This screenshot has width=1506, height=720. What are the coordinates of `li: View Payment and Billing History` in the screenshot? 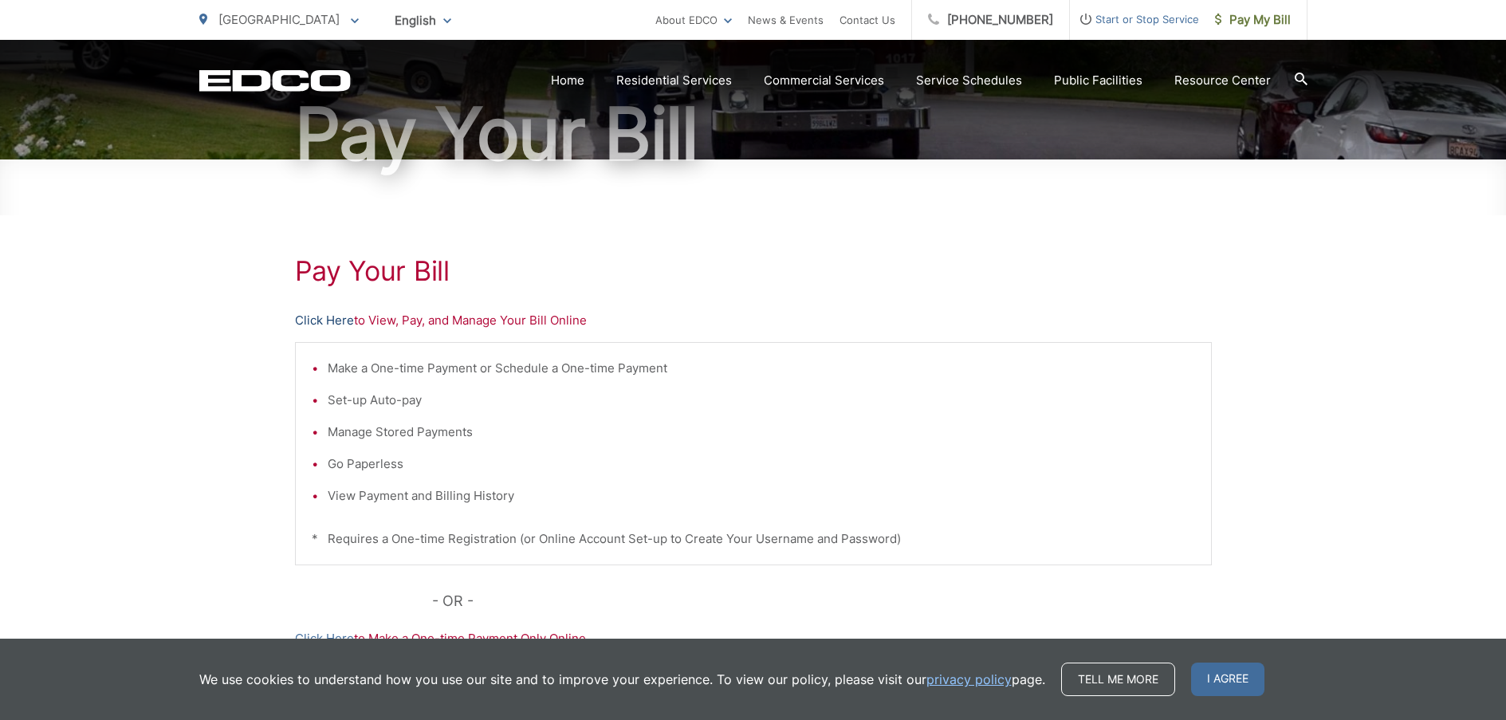 It's located at (762, 496).